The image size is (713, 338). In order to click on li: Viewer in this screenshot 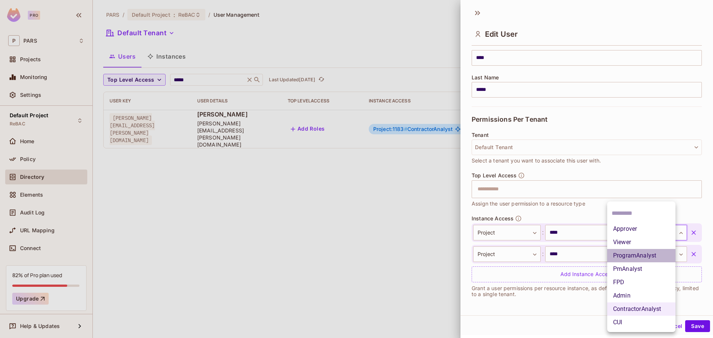, I will do `click(641, 242)`.